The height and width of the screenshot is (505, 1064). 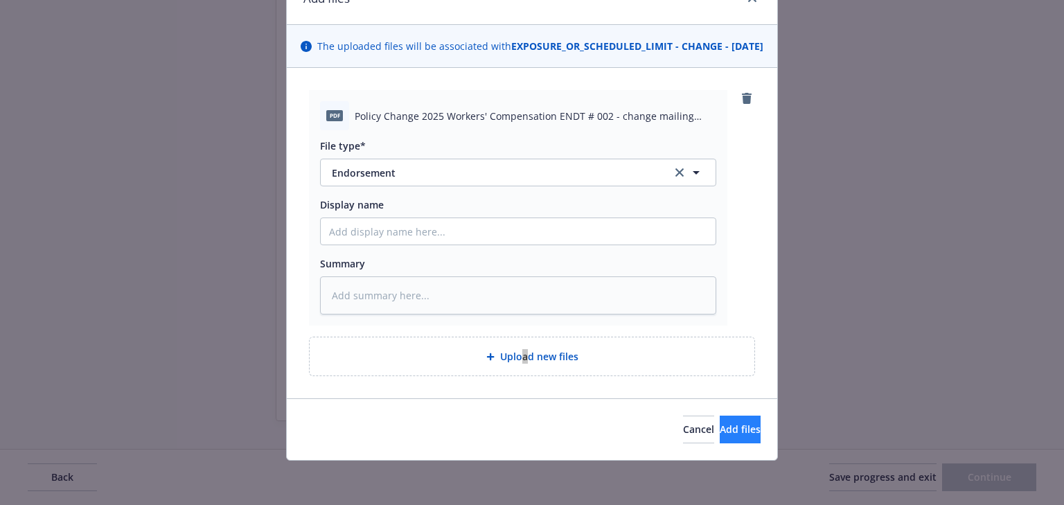 I want to click on span: Display name, so click(x=352, y=204).